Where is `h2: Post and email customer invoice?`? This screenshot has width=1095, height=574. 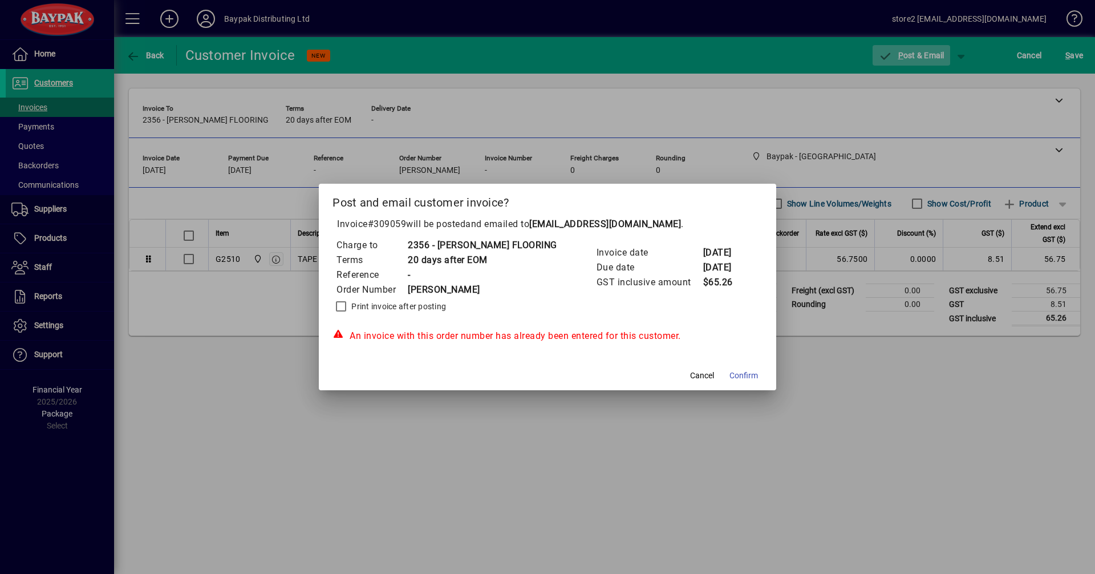
h2: Post and email customer invoice? is located at coordinates (548, 200).